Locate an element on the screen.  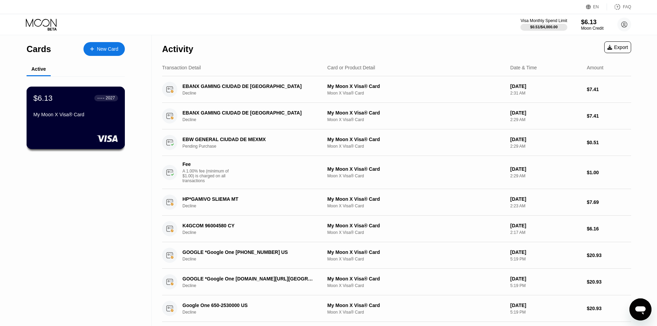
div: Amount is located at coordinates (595, 68).